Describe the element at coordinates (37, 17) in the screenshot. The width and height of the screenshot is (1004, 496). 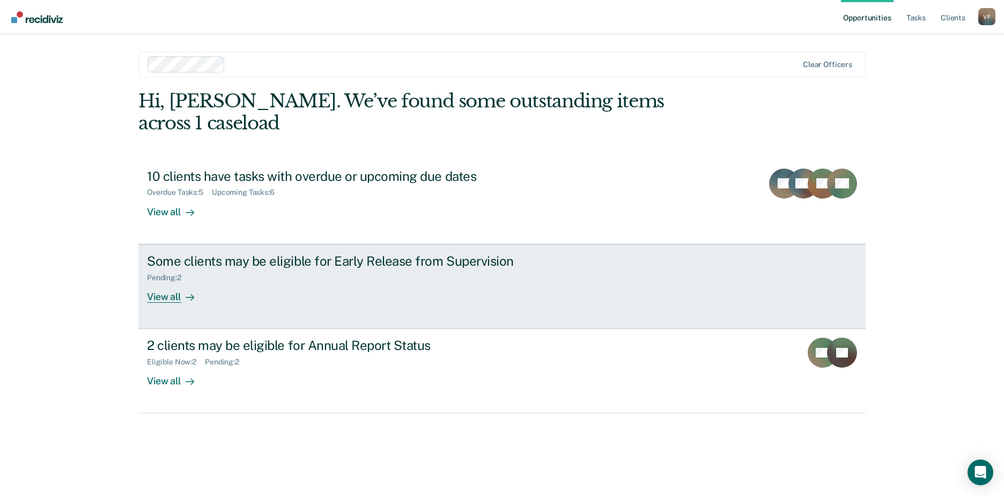
I see `img: Recidiviz` at that location.